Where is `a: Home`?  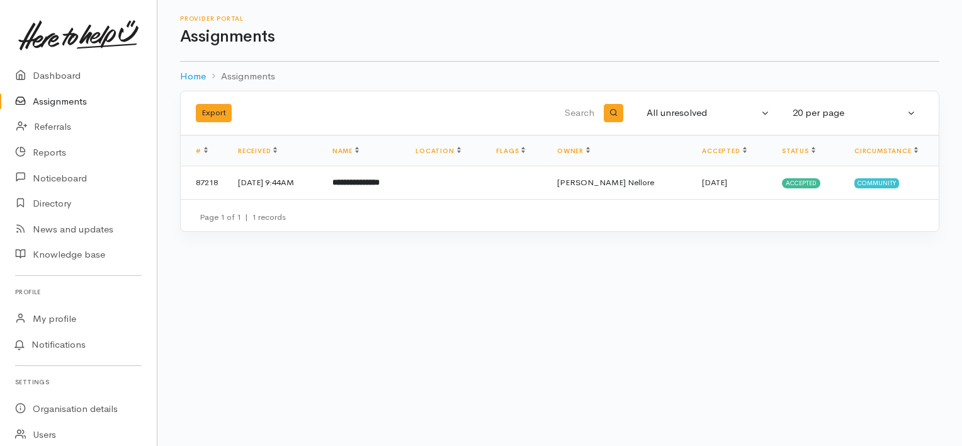 a: Home is located at coordinates (193, 76).